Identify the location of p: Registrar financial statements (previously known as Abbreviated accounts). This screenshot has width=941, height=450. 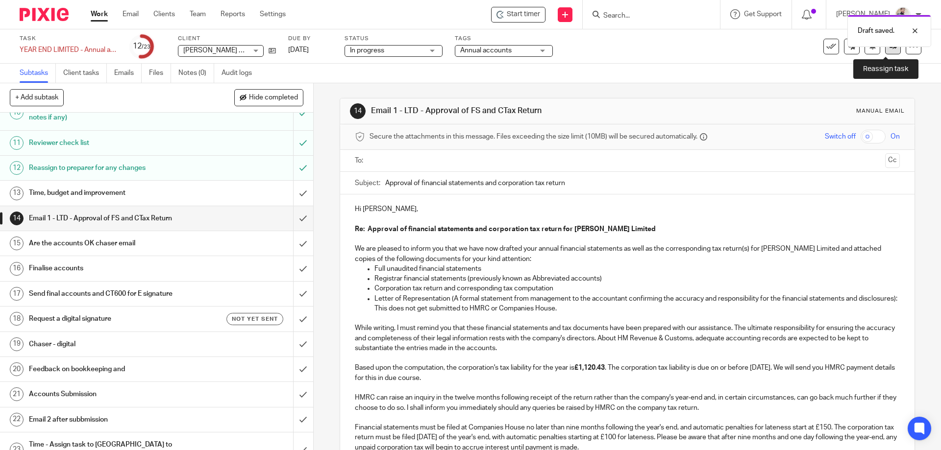
(636, 279).